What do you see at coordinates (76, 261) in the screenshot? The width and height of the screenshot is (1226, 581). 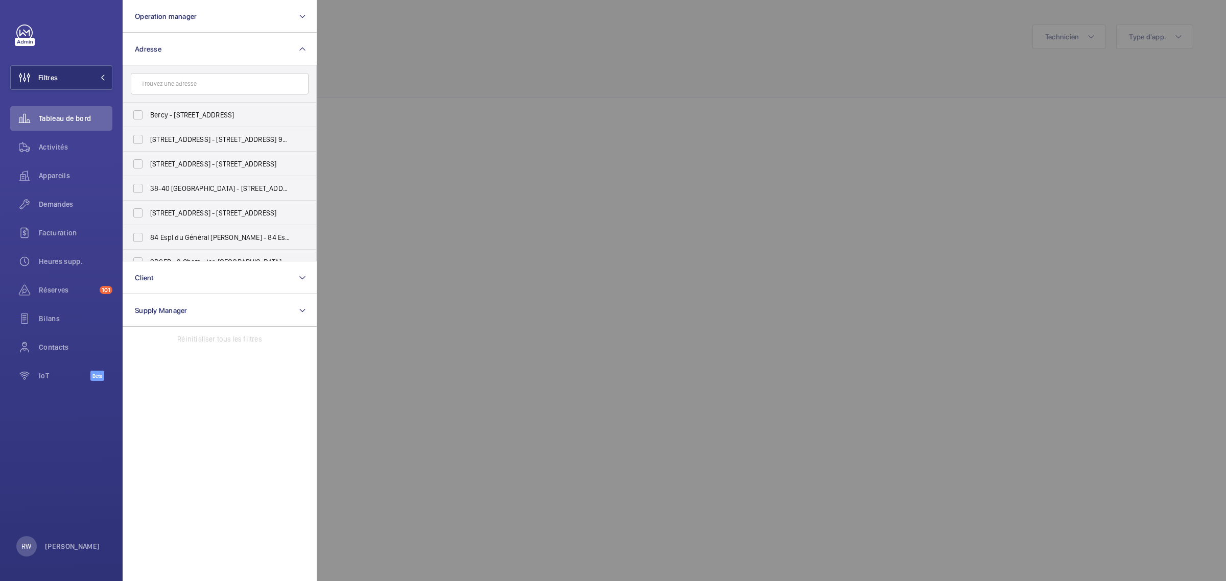 I see `span: Heures supp.` at bounding box center [76, 261].